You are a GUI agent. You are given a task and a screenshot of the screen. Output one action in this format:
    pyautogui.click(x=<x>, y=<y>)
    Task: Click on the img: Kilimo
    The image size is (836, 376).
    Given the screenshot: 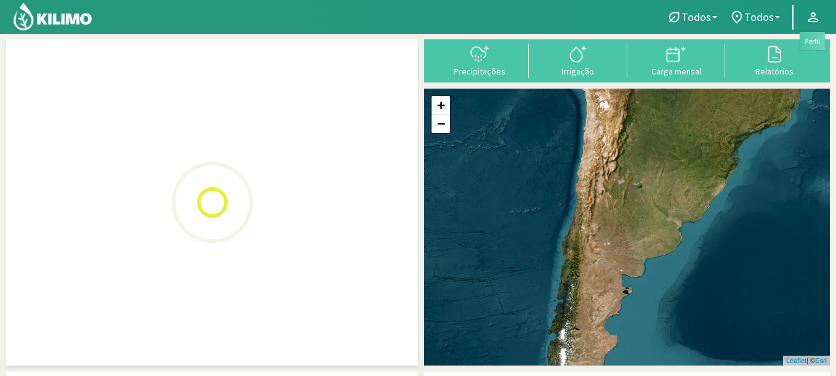 What is the action you would take?
    pyautogui.click(x=52, y=17)
    